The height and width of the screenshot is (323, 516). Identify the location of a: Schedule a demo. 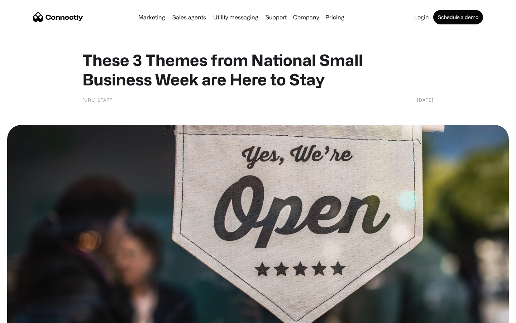
(458, 17).